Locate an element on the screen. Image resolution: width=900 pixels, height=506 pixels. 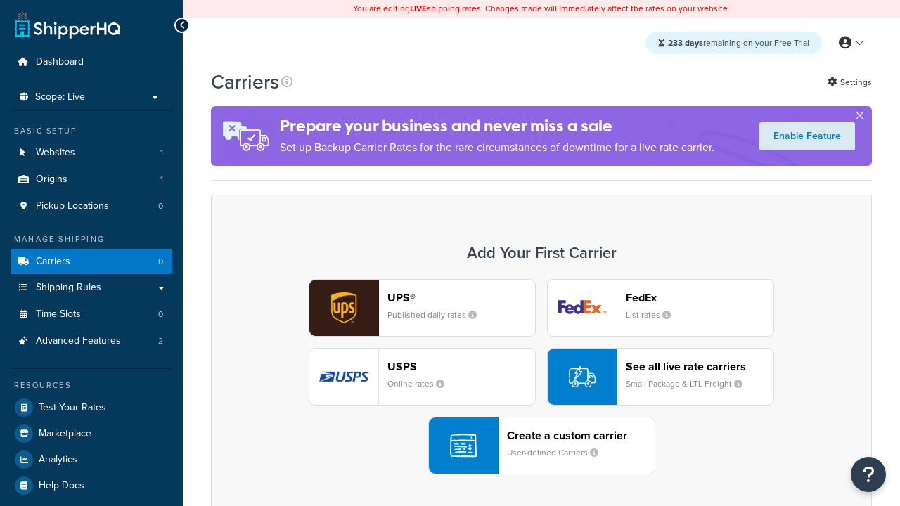
li: Advanced Features is located at coordinates (91, 341).